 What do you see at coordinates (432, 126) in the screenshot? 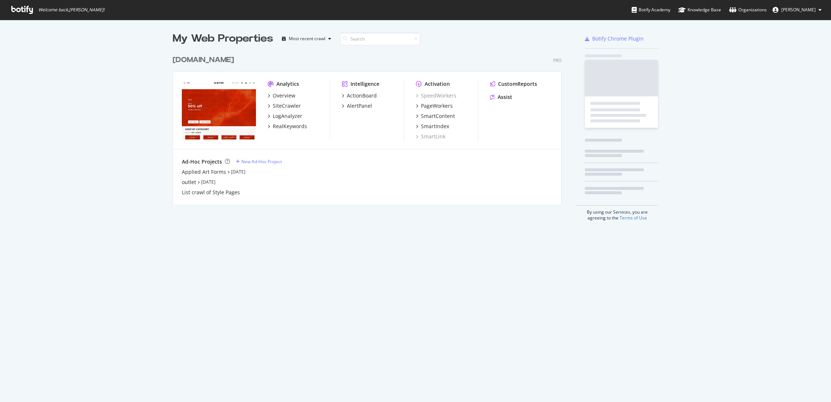
I see `a: SmartIndex` at bounding box center [432, 126].